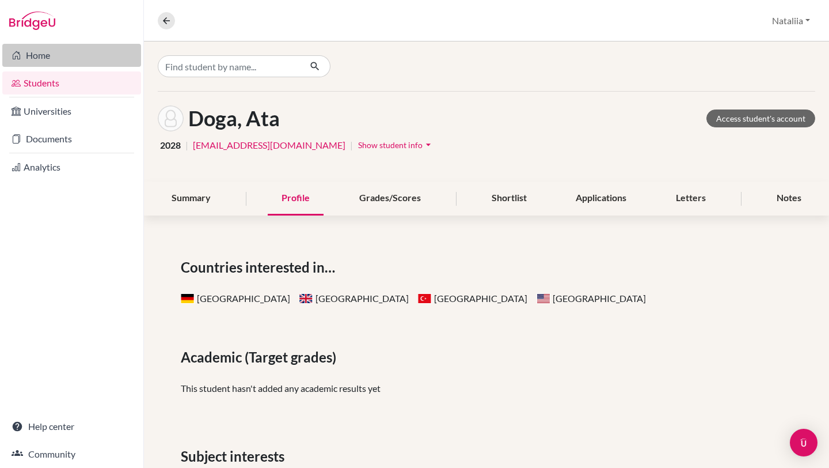 The width and height of the screenshot is (829, 468). Describe the element at coordinates (71, 139) in the screenshot. I see `a: Documents` at that location.